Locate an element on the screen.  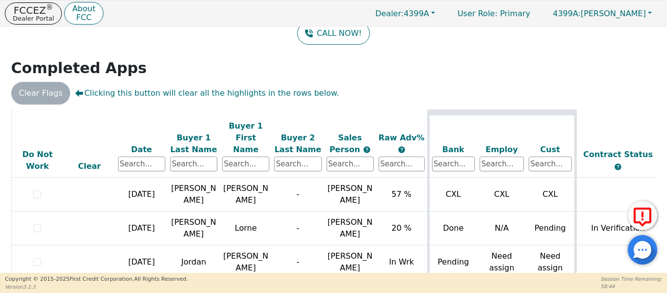
a: CALL NOW! is located at coordinates (333, 33).